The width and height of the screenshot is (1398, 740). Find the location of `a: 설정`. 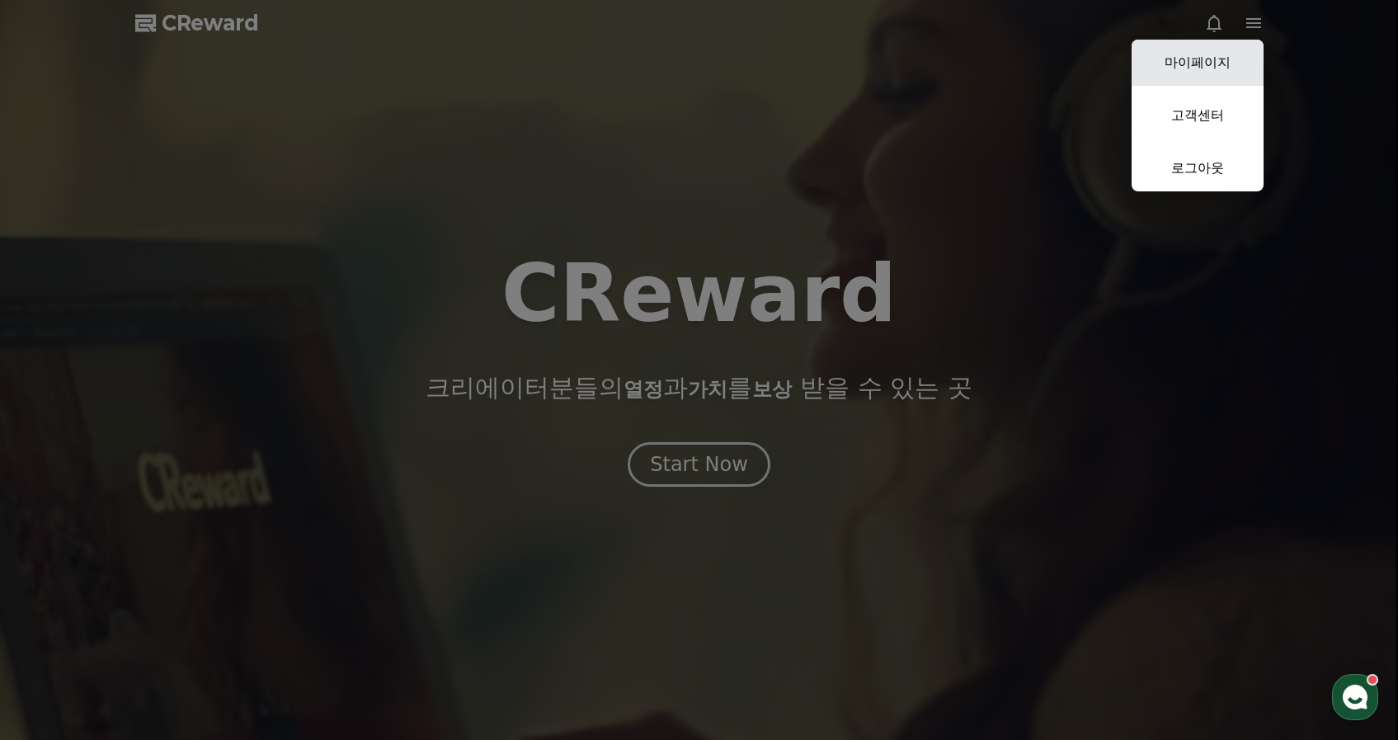

a: 설정 is located at coordinates (265, 543).